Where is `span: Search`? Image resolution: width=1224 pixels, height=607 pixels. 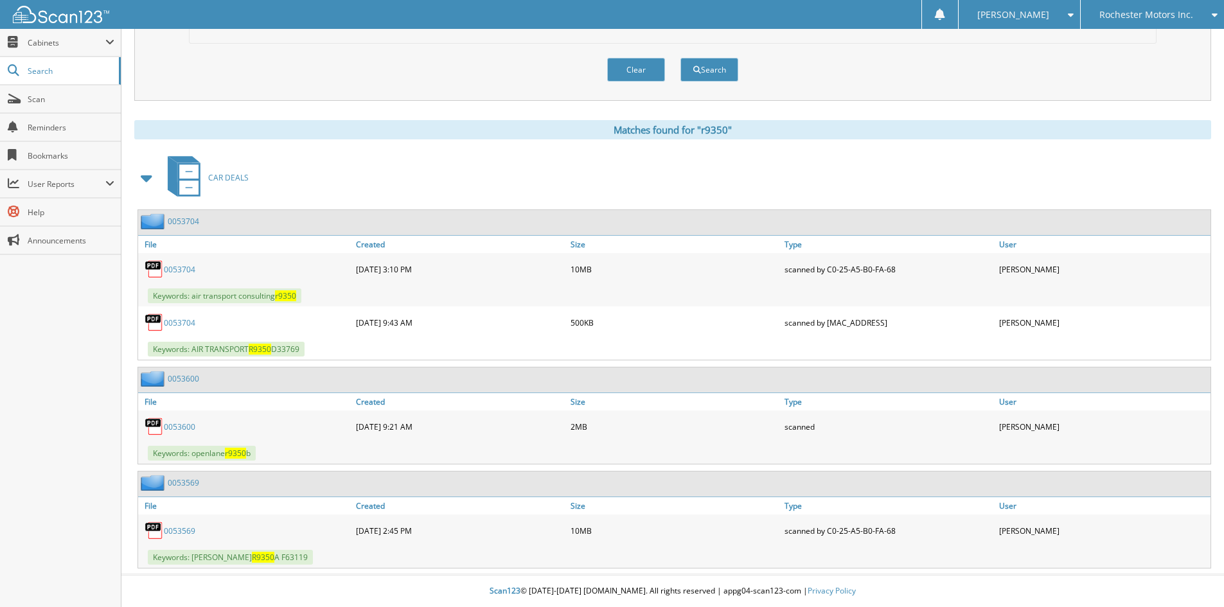 span: Search is located at coordinates (70, 71).